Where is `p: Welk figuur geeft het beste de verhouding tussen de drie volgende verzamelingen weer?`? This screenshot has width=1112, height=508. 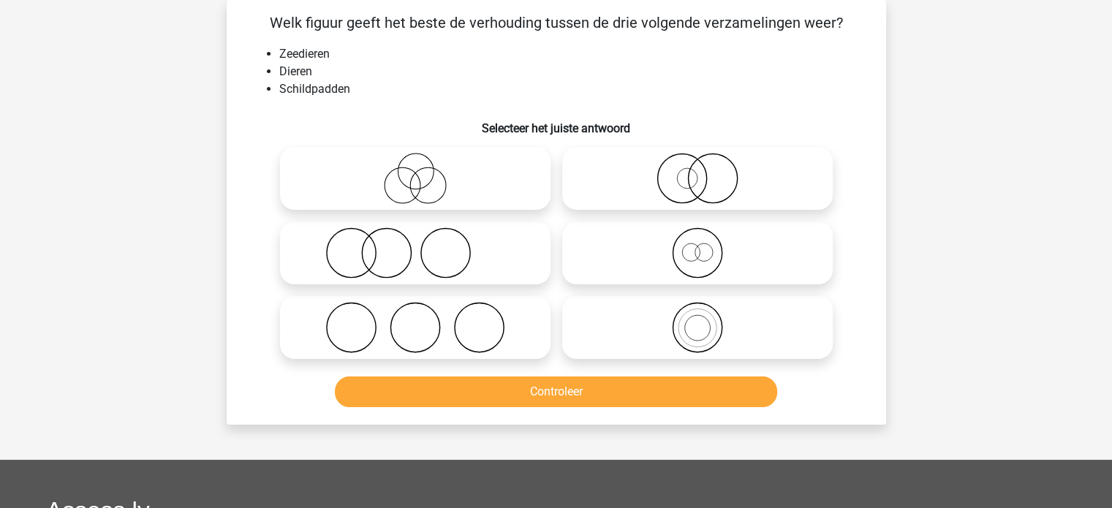
p: Welk figuur geeft het beste de verhouding tussen de drie volgende verzamelingen weer? is located at coordinates (557, 23).